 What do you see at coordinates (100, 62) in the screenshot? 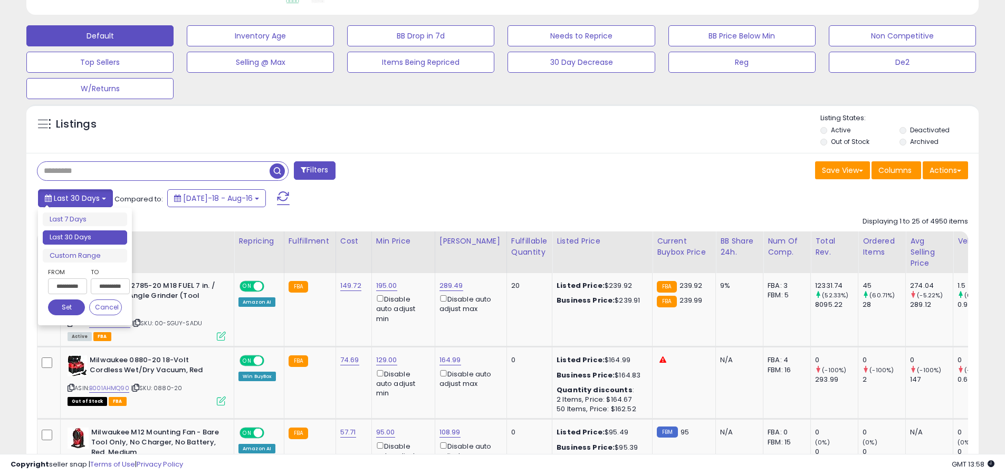
I see `button: Top Sellers` at bounding box center [100, 62].